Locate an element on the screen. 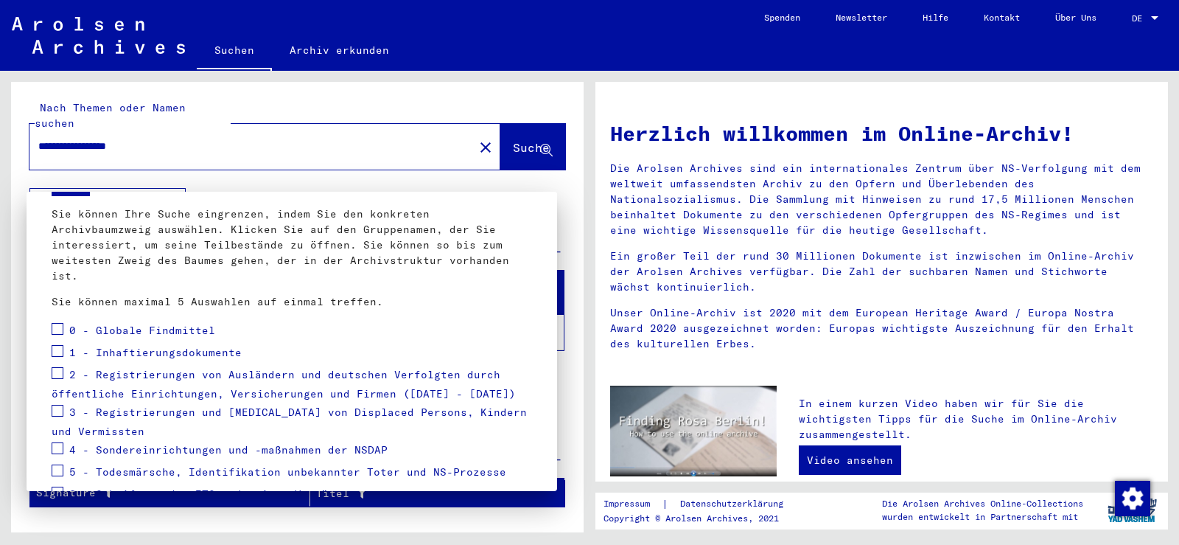 The height and width of the screenshot is (545, 1179). span: 2 - Registrierungen von Ausländern und deutschen Verfolgten durch öffentliche Einrichtungen, Vers... is located at coordinates (284, 384).